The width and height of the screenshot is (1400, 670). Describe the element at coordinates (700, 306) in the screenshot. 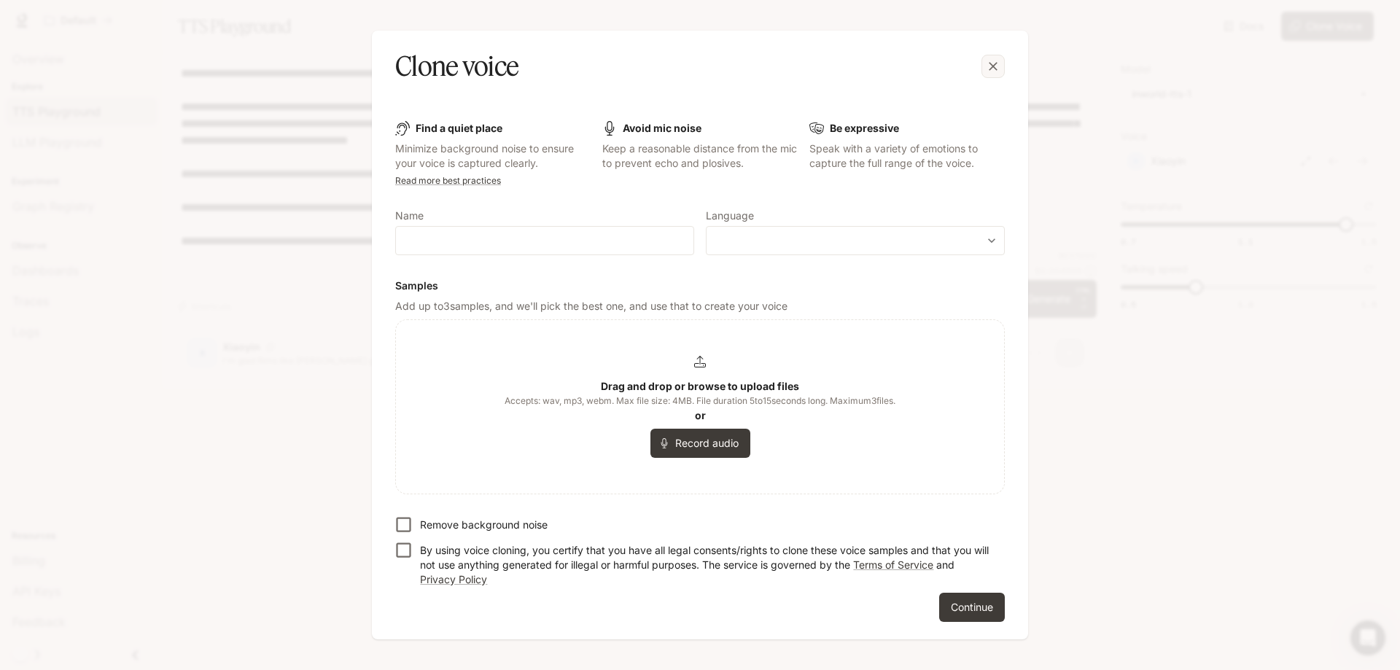

I see `p: Add up to 3 samples, and we'll pick the best one, and use that to create your voice` at that location.